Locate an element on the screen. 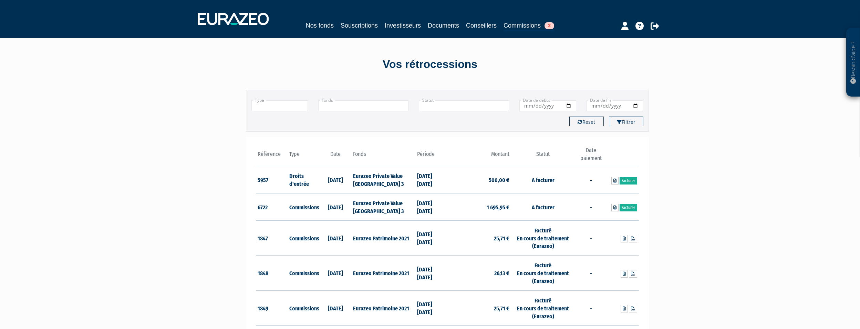 This screenshot has height=329, width=860. th: Fonds is located at coordinates (383, 156).